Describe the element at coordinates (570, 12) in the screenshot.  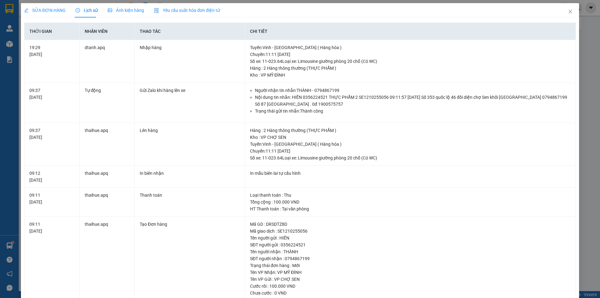
I see `span: close` at that location.